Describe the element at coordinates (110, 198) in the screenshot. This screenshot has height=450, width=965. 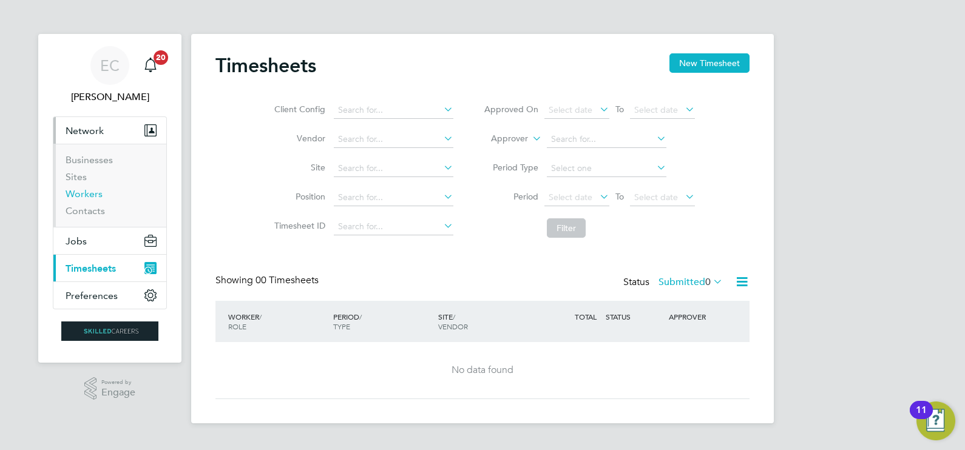
I see `nav: Main navigation` at that location.